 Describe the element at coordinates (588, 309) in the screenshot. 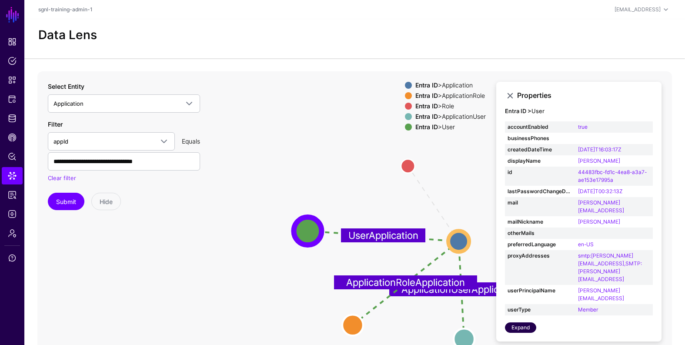

I see `a: Member` at that location.